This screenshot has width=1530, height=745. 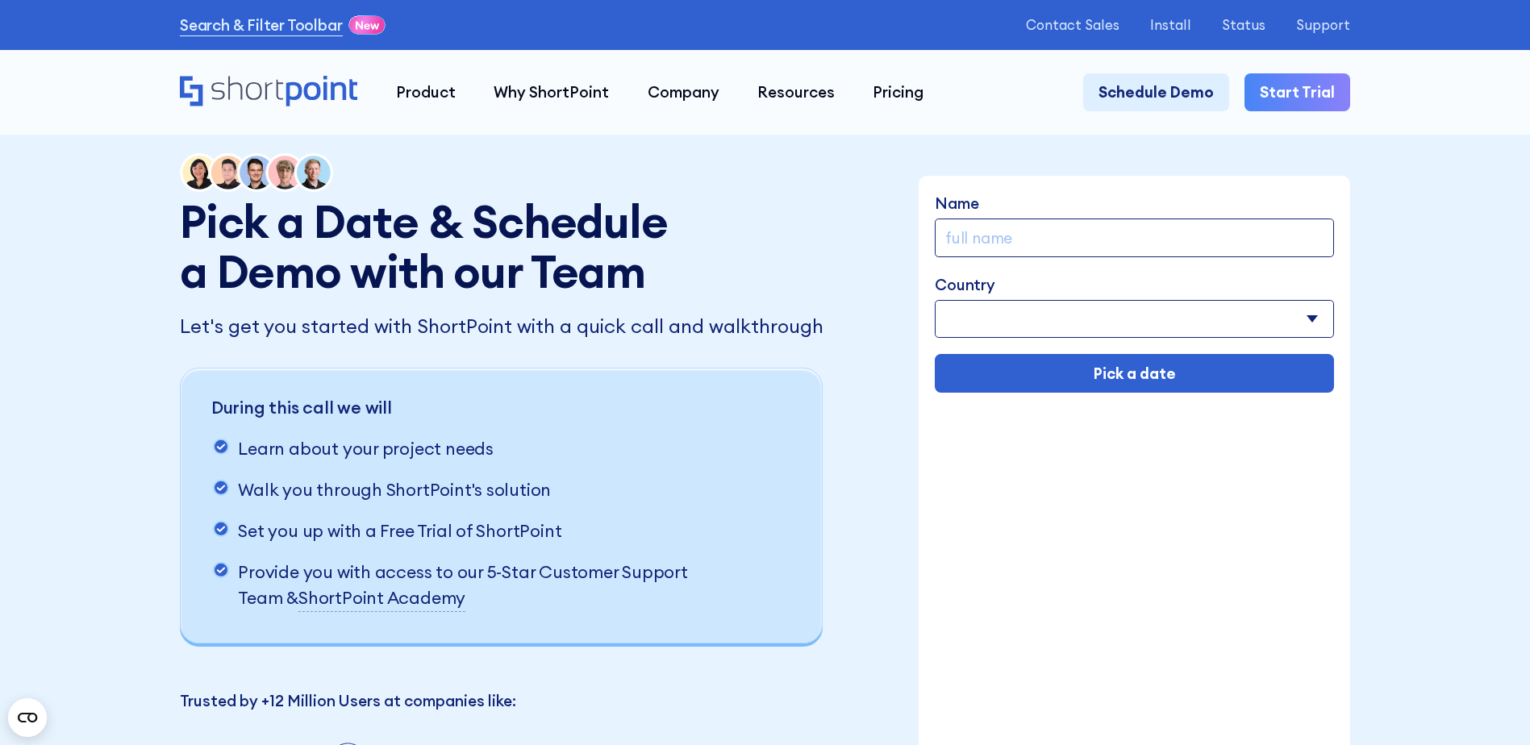 I want to click on a: Start Trial, so click(x=1297, y=92).